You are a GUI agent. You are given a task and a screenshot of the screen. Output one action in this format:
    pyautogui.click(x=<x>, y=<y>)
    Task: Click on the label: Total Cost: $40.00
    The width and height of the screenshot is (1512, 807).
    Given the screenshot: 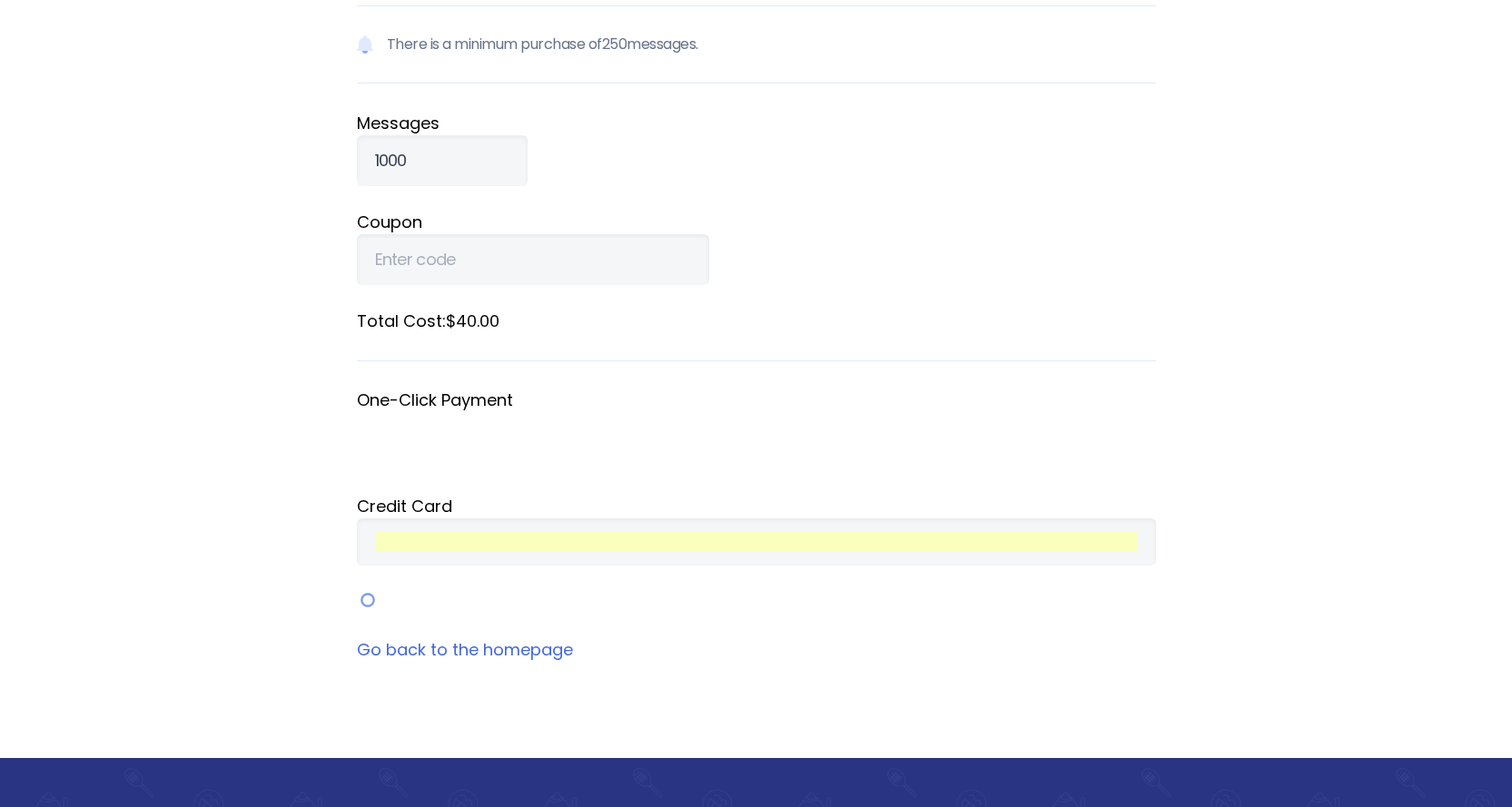 What is the action you would take?
    pyautogui.click(x=756, y=320)
    